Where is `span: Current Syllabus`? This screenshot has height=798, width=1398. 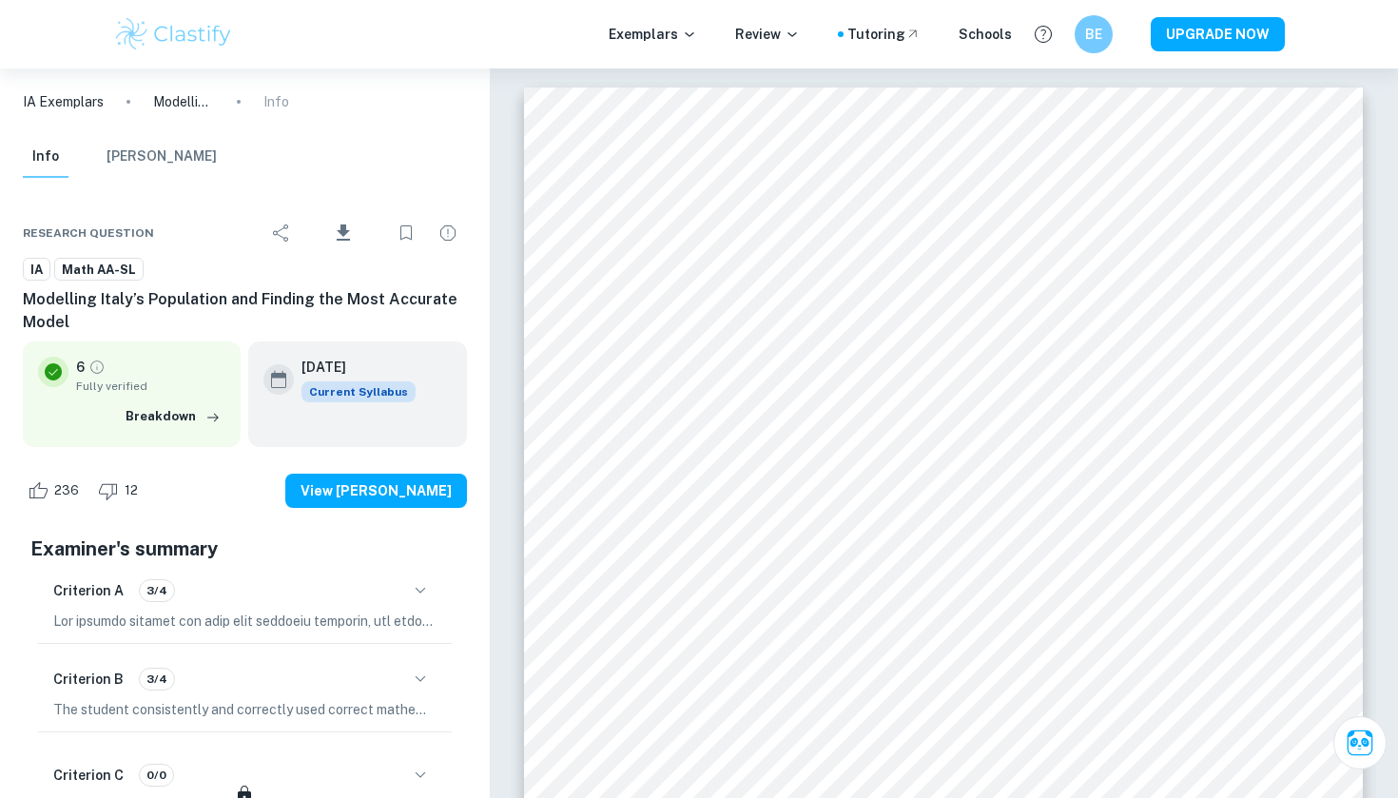 span: Current Syllabus is located at coordinates (359, 392).